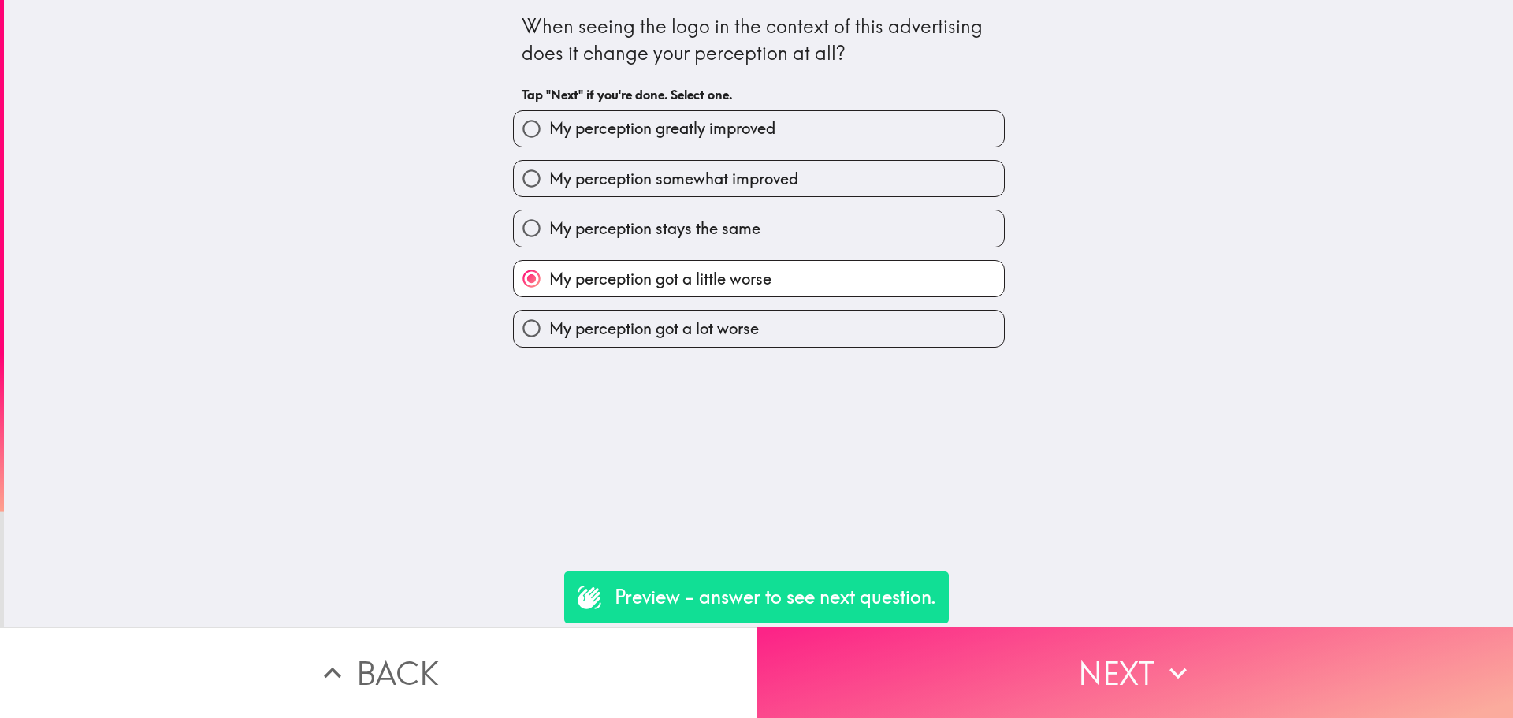  Describe the element at coordinates (655, 229) in the screenshot. I see `span: My perception stays the same` at that location.